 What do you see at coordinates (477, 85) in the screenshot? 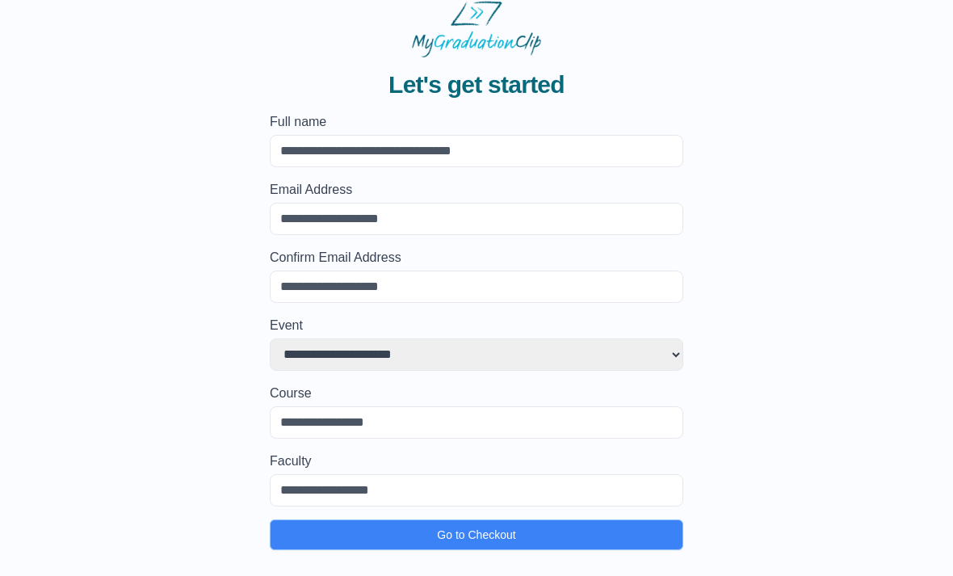
I see `span: Let's get started` at bounding box center [477, 85].